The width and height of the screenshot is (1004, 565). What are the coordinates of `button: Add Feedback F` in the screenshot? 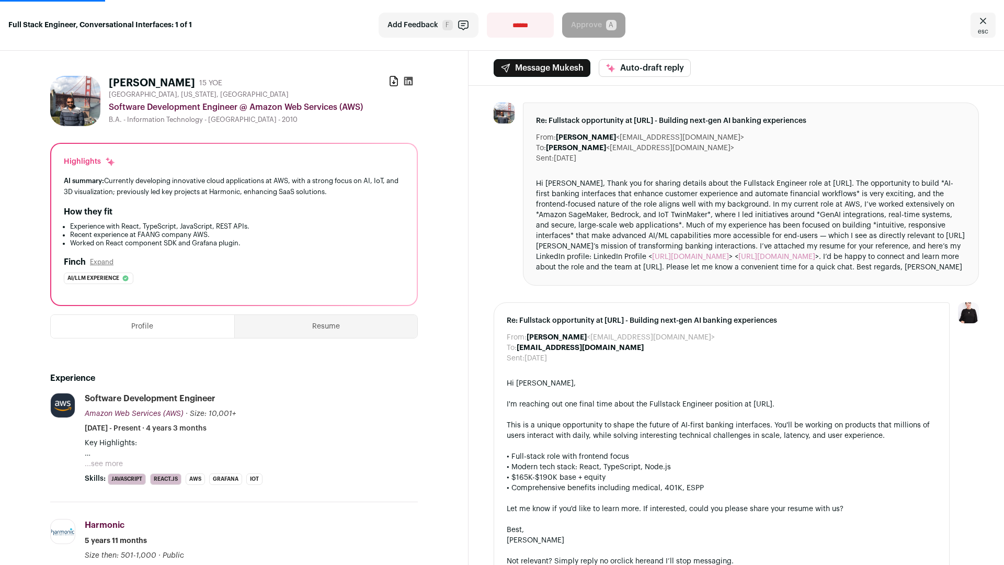 It's located at (428, 25).